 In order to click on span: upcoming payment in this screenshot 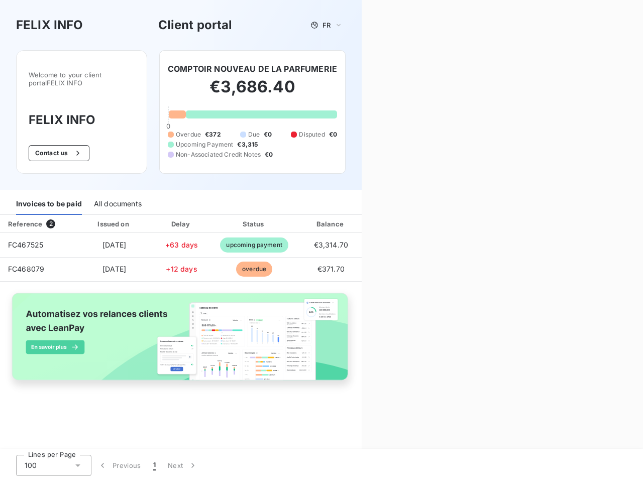, I will do `click(254, 245)`.